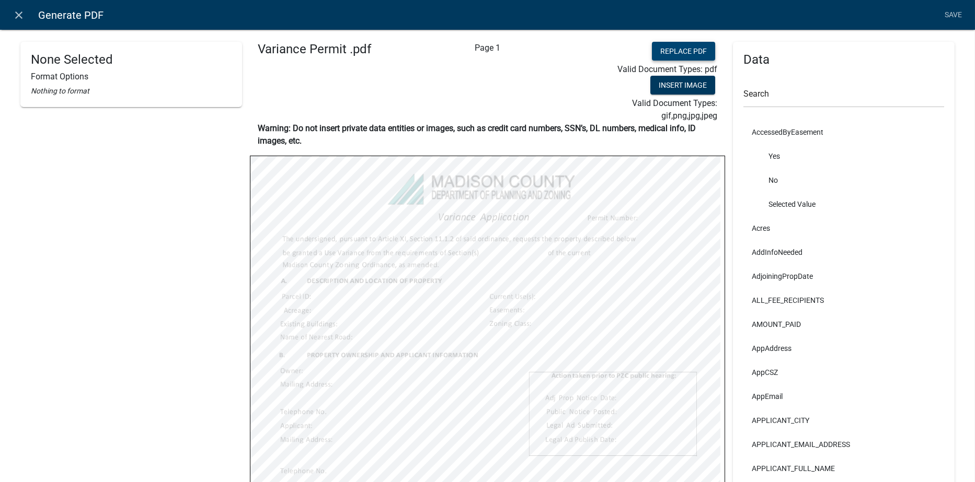  Describe the element at coordinates (60, 91) in the screenshot. I see `i: Nothing to format` at that location.